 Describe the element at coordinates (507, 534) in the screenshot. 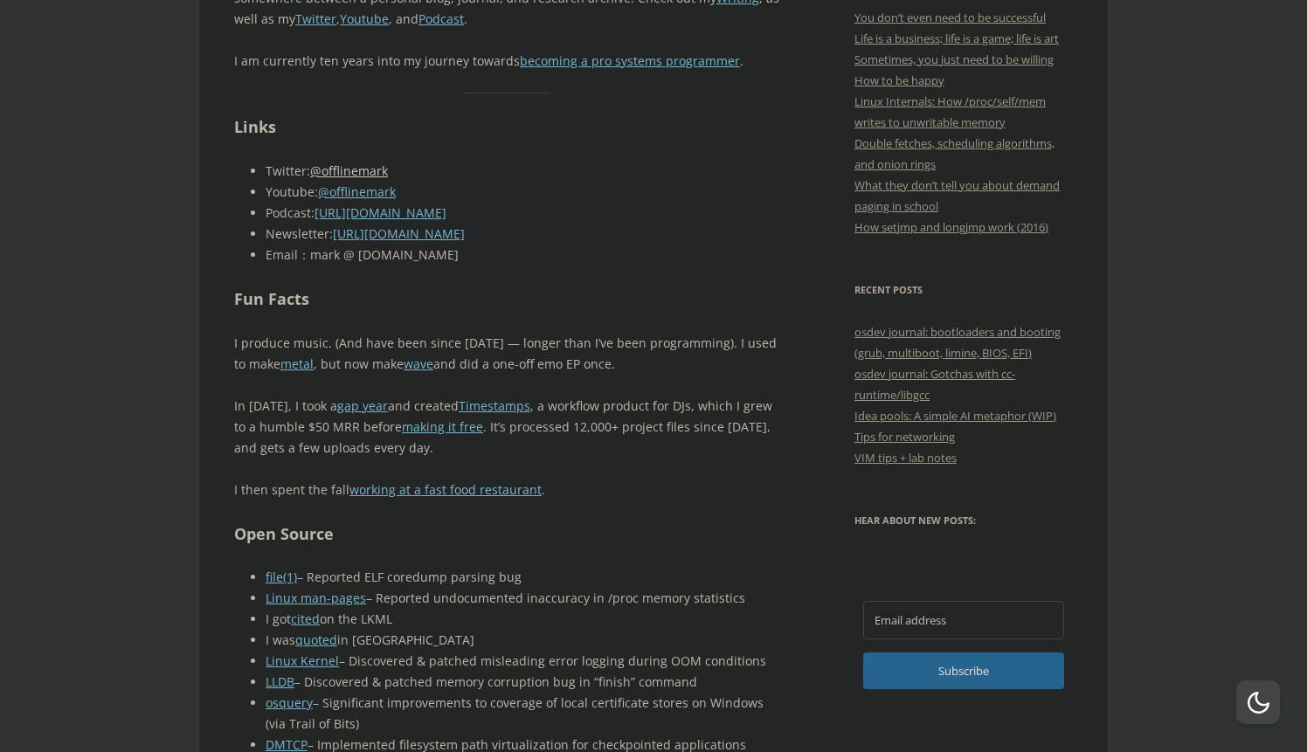

I see `h2: Open Source` at that location.